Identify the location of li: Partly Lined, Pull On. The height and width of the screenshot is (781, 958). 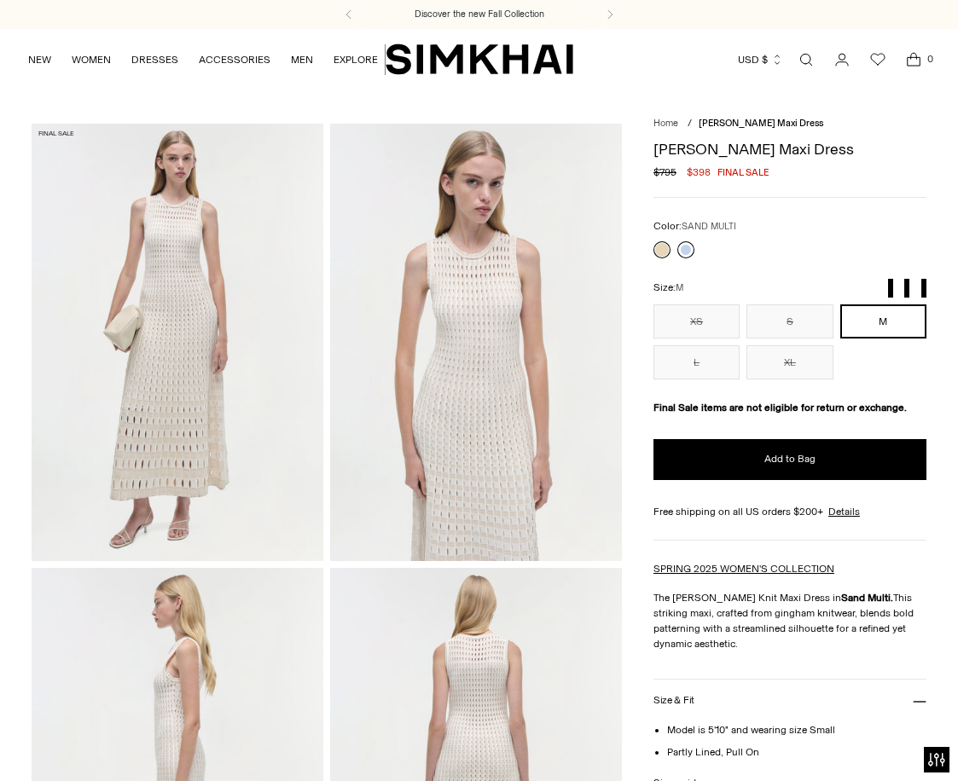
(797, 752).